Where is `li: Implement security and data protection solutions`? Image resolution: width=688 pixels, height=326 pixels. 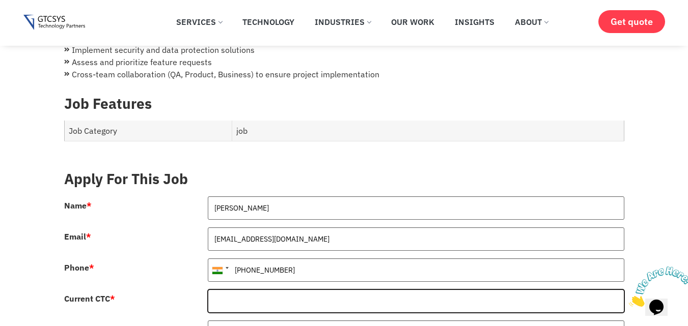 li: Implement security and data protection solutions is located at coordinates (344, 50).